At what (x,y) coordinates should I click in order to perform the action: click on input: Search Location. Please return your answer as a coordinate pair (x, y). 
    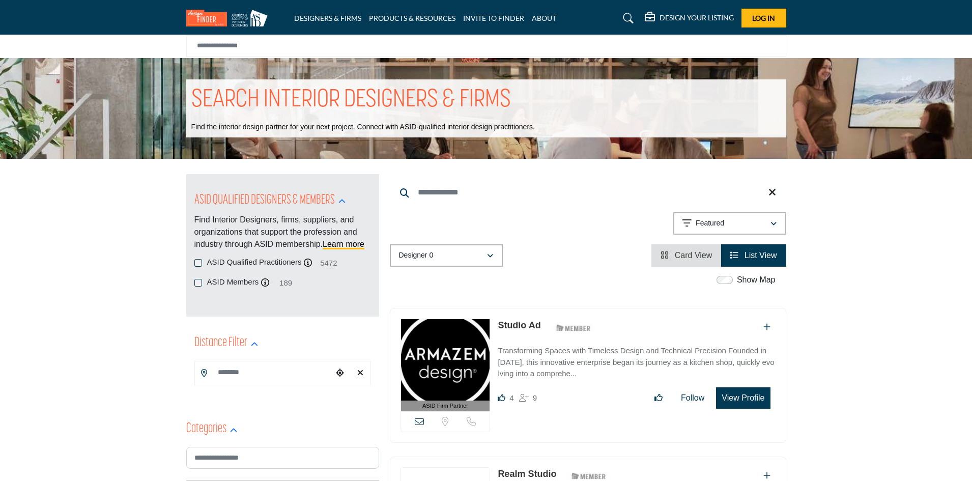
    Looking at the image, I should click on (264, 372).